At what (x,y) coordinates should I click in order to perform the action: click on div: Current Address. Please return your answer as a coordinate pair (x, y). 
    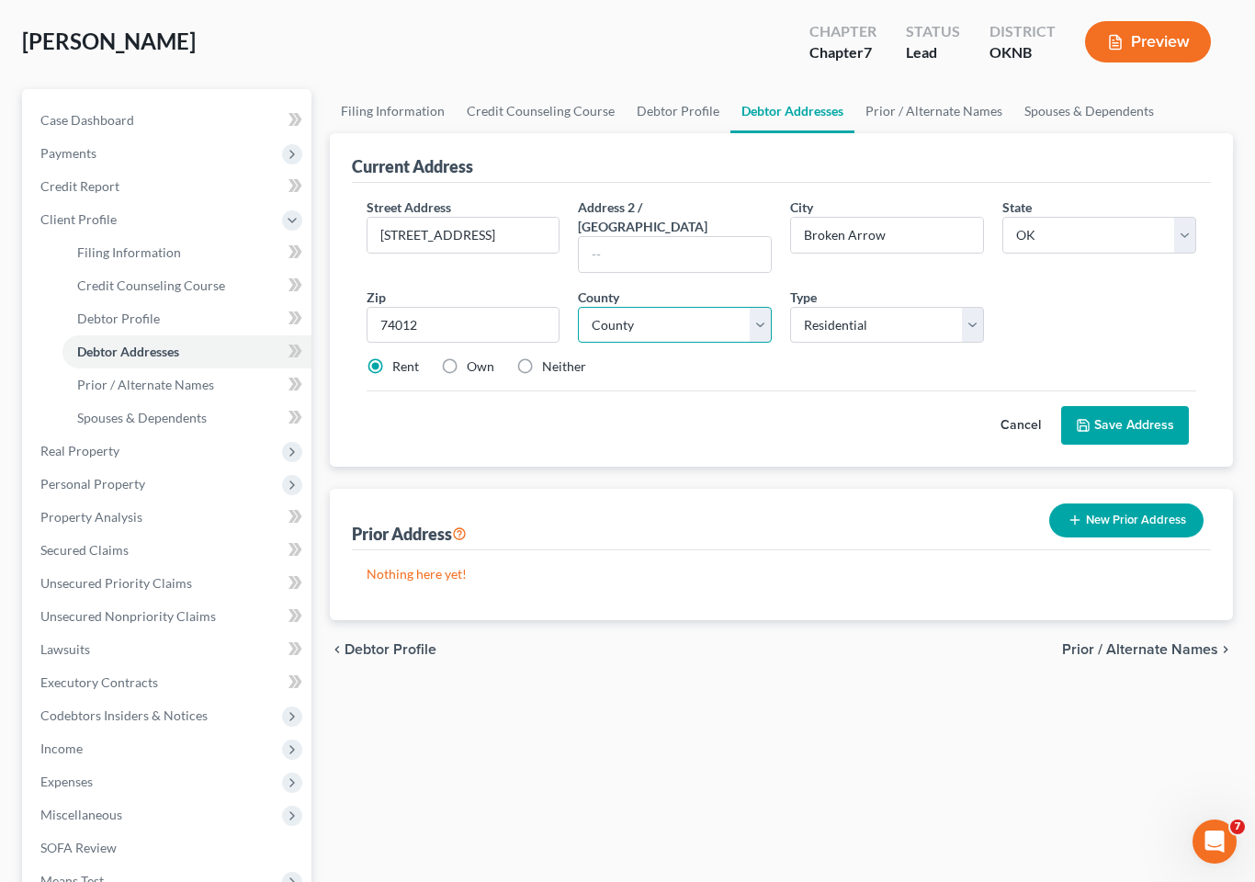
    Looking at the image, I should click on (413, 166).